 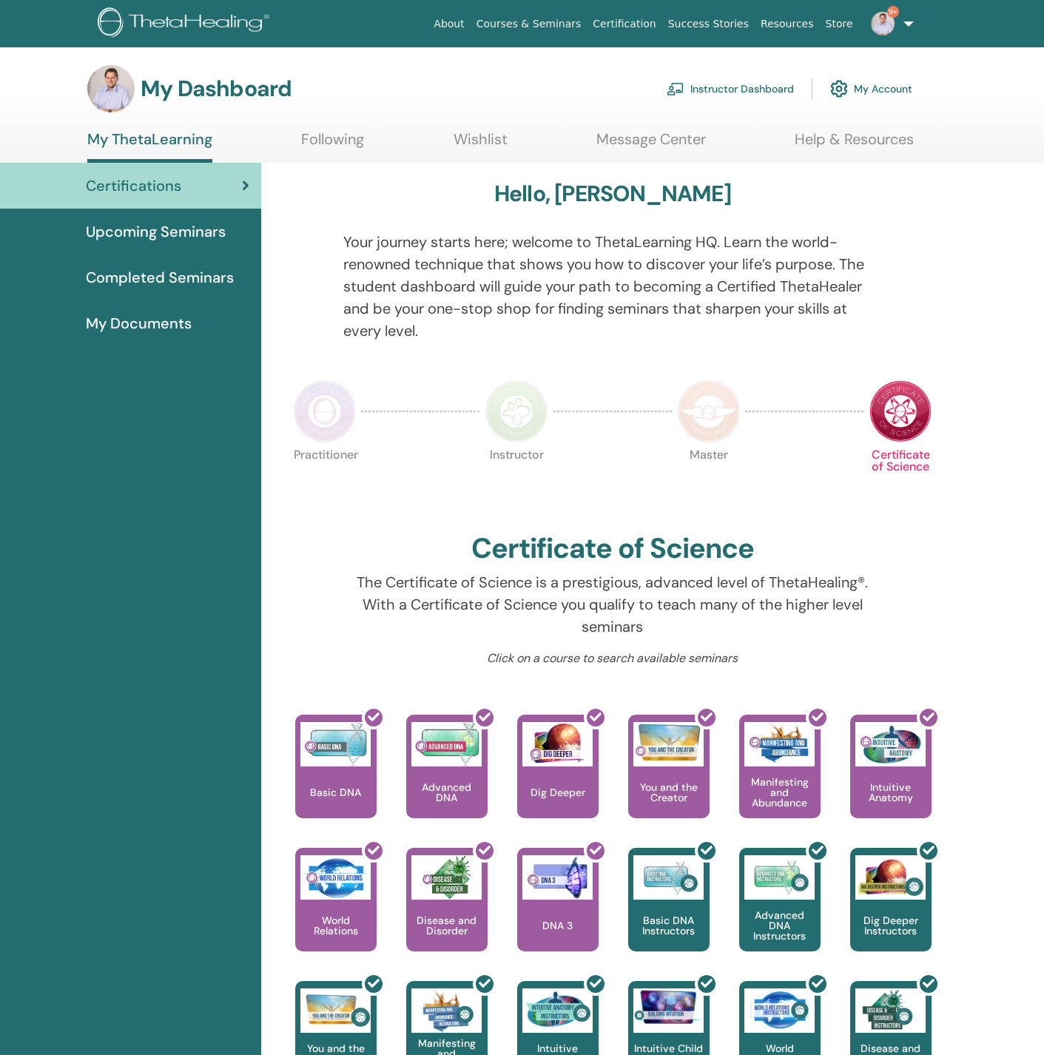 What do you see at coordinates (558, 792) in the screenshot?
I see `p: Dig Deeper` at bounding box center [558, 792].